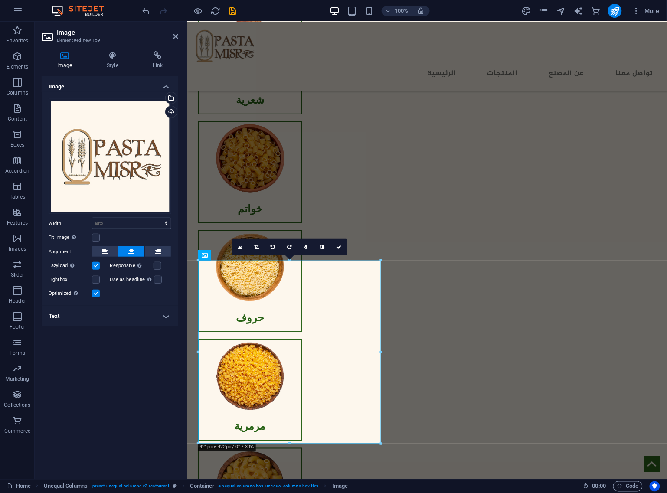 Image resolution: width=667 pixels, height=493 pixels. I want to click on h4: Text, so click(110, 316).